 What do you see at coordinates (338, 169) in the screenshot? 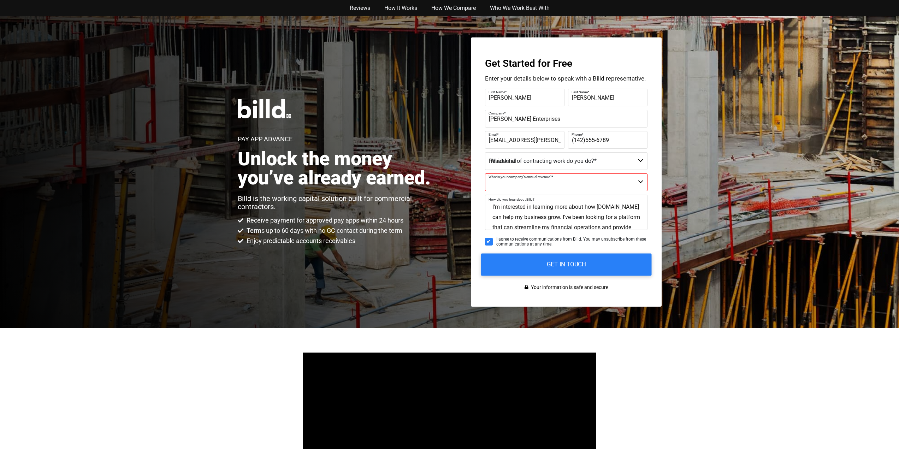
I see `h2: Unlock the money you’ve already earned.` at bounding box center [338, 169].